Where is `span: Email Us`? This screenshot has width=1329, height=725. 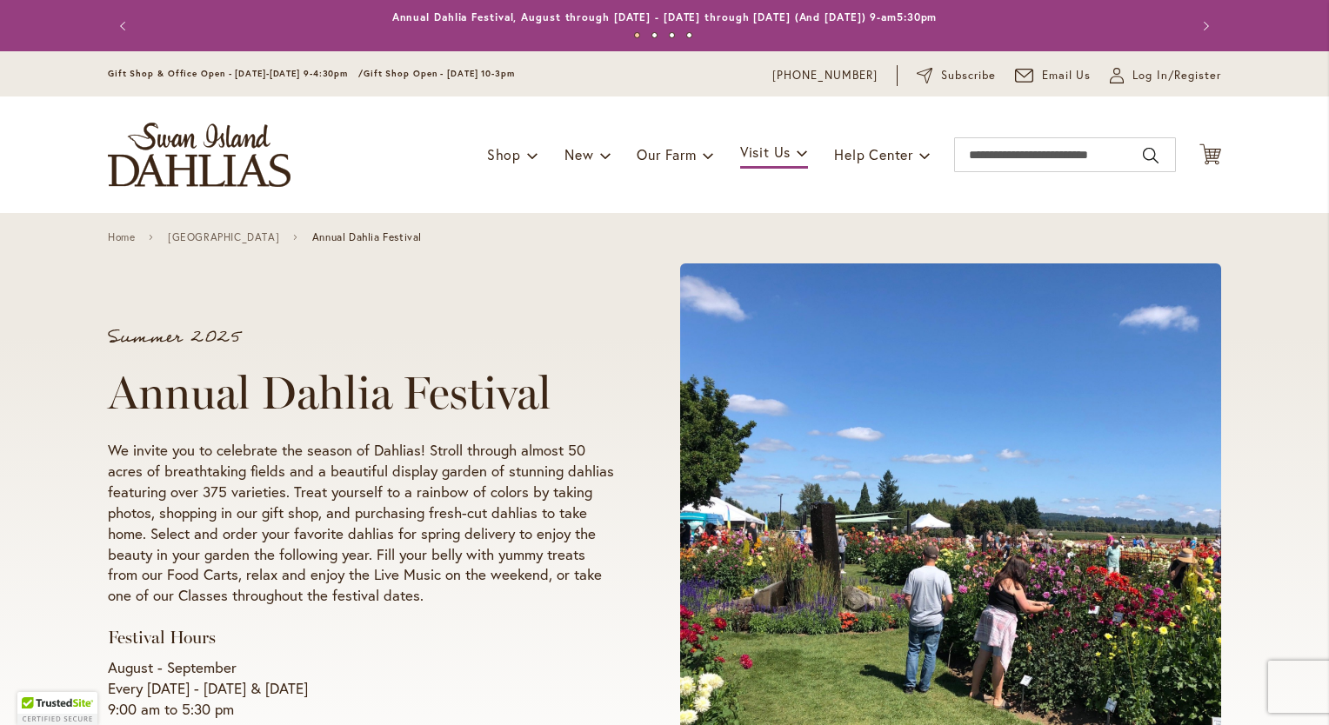
span: Email Us is located at coordinates (1066, 76).